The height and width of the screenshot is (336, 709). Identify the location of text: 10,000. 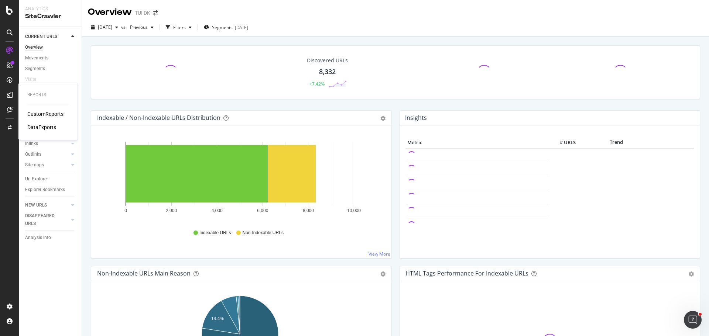
(354, 211).